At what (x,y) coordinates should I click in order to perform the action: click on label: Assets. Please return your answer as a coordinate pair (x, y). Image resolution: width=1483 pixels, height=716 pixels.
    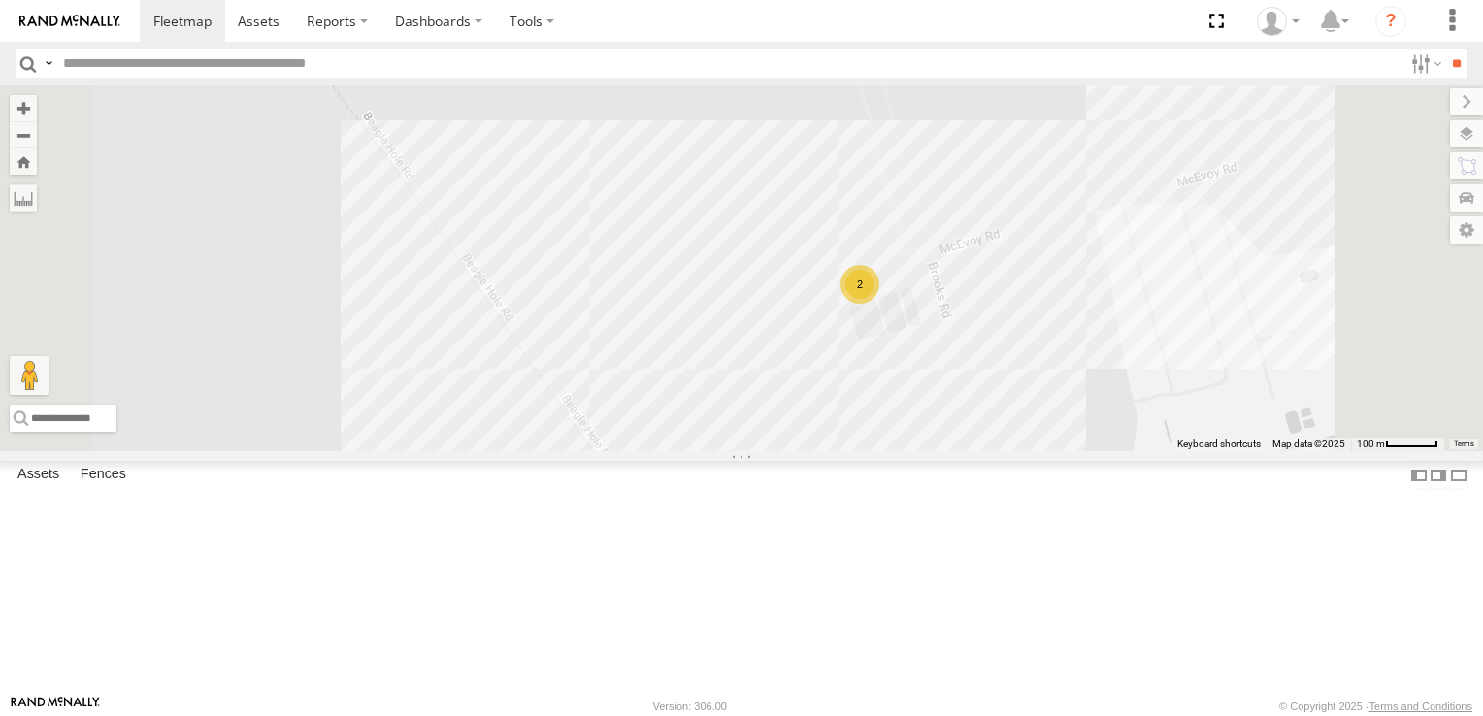
    Looking at the image, I should click on (38, 476).